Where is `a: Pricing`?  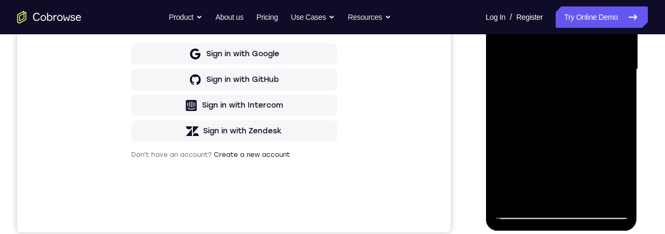 a: Pricing is located at coordinates (267, 17).